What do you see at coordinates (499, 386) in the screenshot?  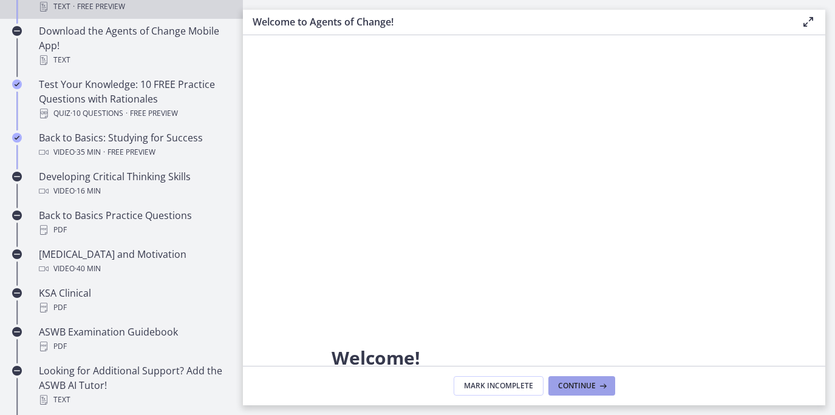 I see `button: Mark Incomplete` at bounding box center [499, 386].